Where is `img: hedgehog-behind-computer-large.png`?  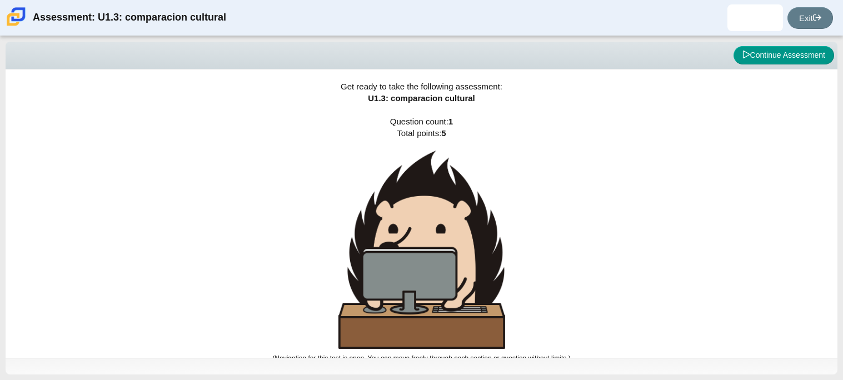 img: hedgehog-behind-computer-large.png is located at coordinates (422, 250).